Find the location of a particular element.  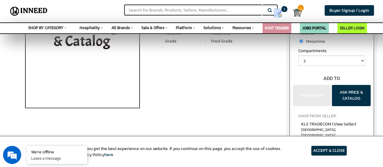

span: KLS TRADECOM is located at coordinates (329, 124).